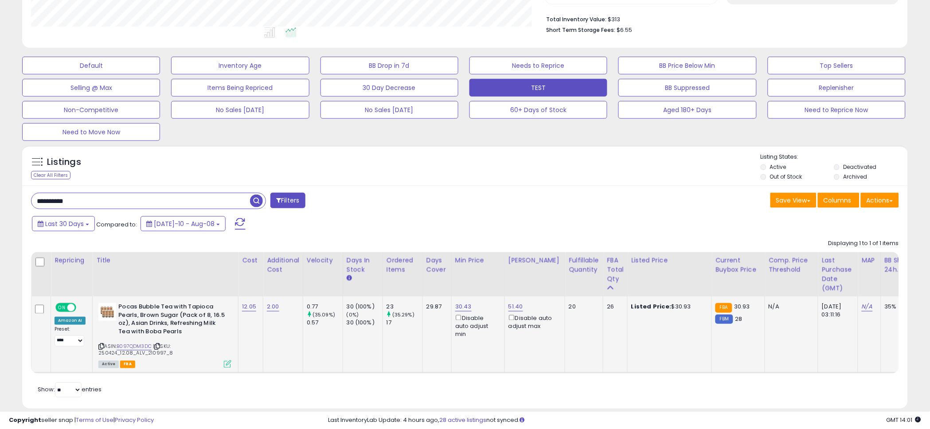 The image size is (930, 429). Describe the element at coordinates (324, 315) in the screenshot. I see `small: (35.09%)` at that location.